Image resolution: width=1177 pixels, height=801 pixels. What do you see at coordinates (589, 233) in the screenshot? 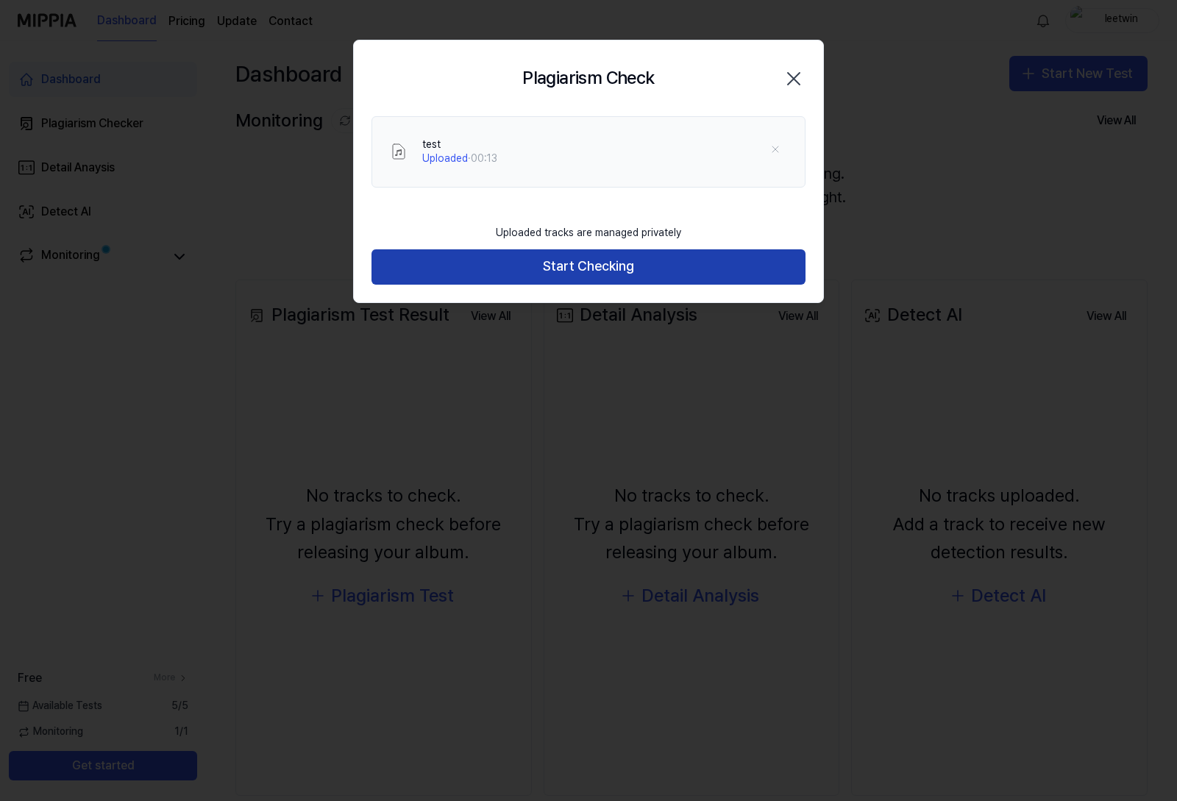
I see `div: Uploaded tracks are managed privately` at bounding box center [589, 233].